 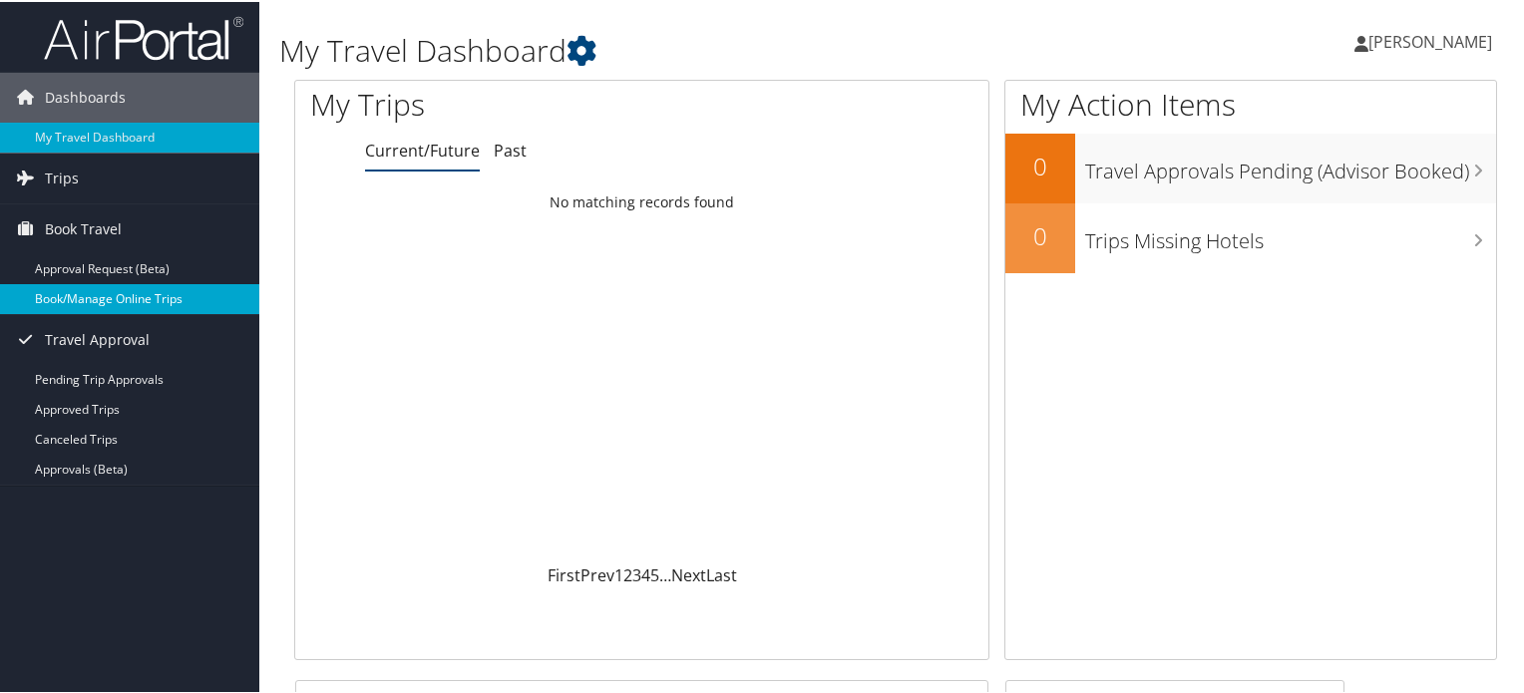 What do you see at coordinates (1250, 103) in the screenshot?
I see `h1: My Action Items` at bounding box center [1250, 103].